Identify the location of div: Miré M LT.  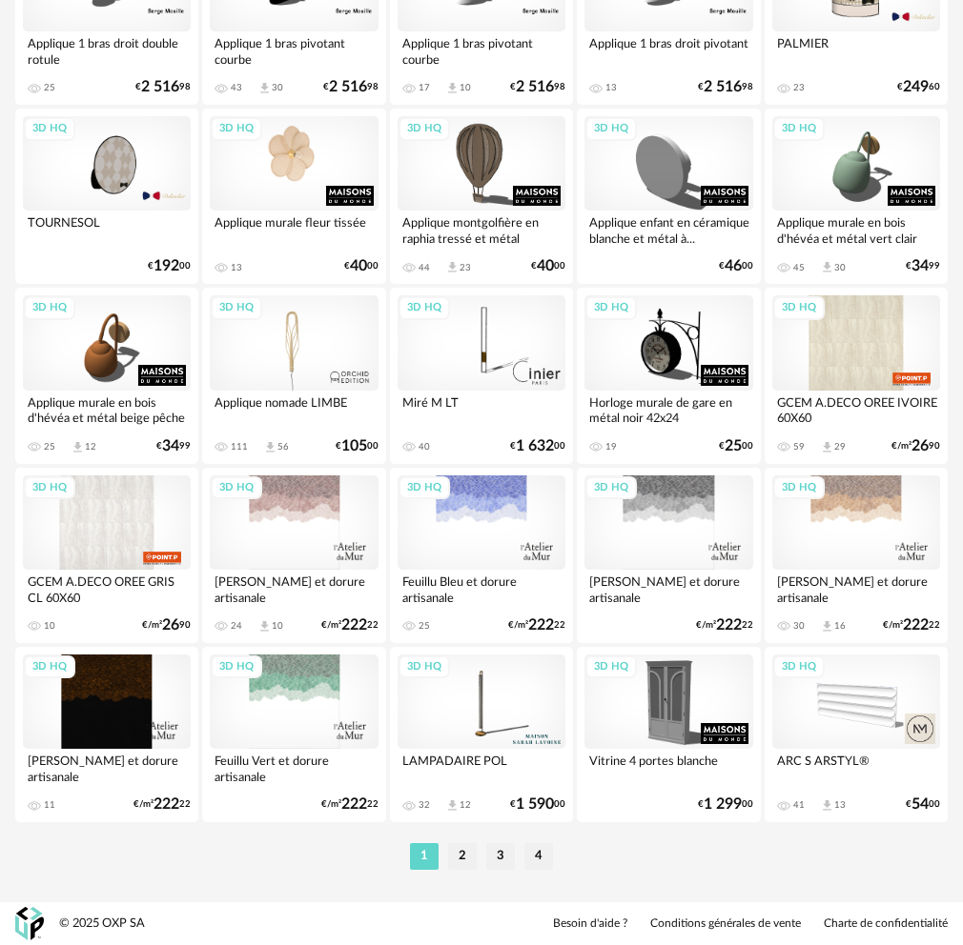
(481, 410).